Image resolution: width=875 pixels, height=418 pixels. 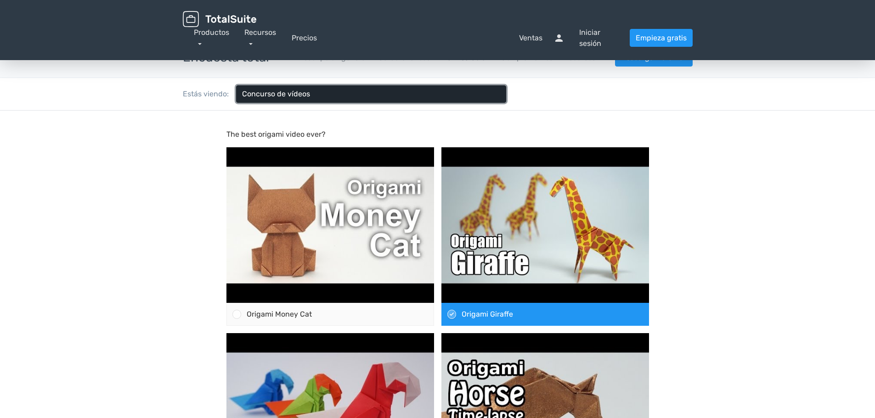 I want to click on font: Empieza gratis, so click(x=661, y=38).